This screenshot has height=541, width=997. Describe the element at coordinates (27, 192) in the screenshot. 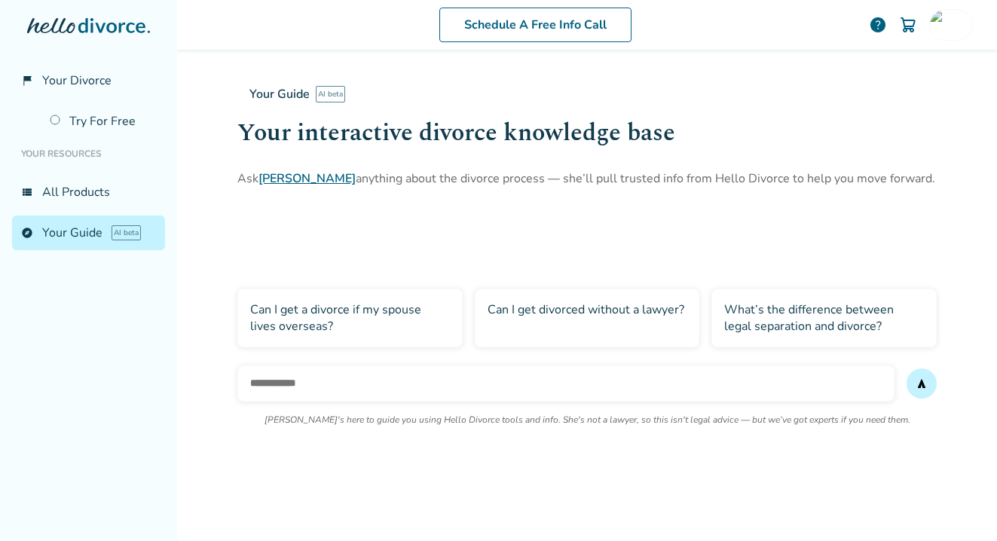

I see `span: view_list` at that location.